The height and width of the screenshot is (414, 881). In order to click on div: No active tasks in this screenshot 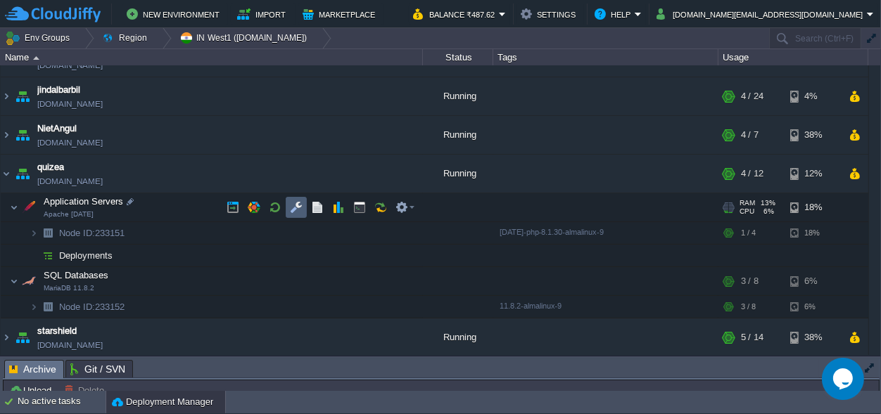, I will do `click(61, 402)`.